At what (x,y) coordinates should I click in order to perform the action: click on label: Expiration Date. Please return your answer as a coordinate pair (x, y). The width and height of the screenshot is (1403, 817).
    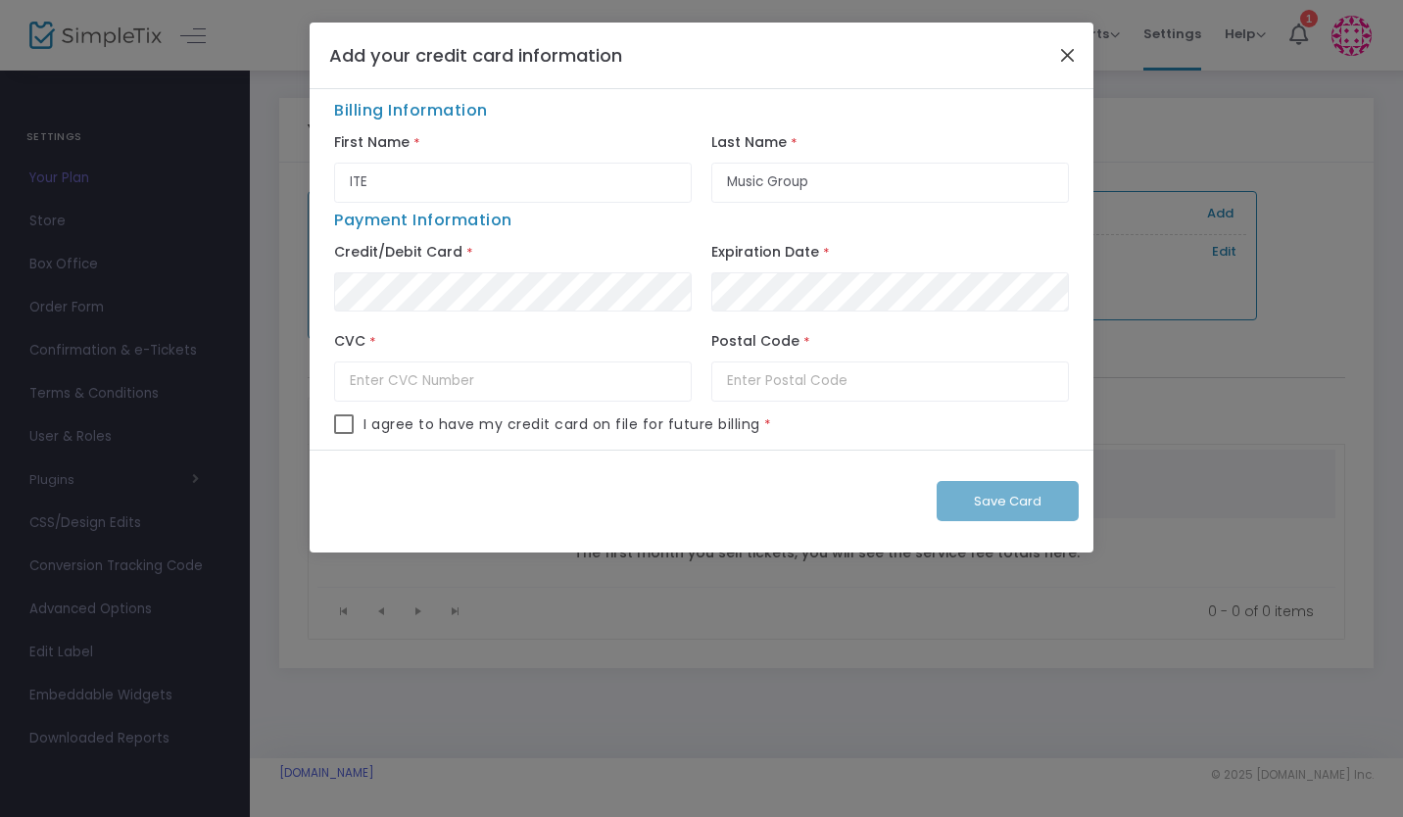
    Looking at the image, I should click on (765, 253).